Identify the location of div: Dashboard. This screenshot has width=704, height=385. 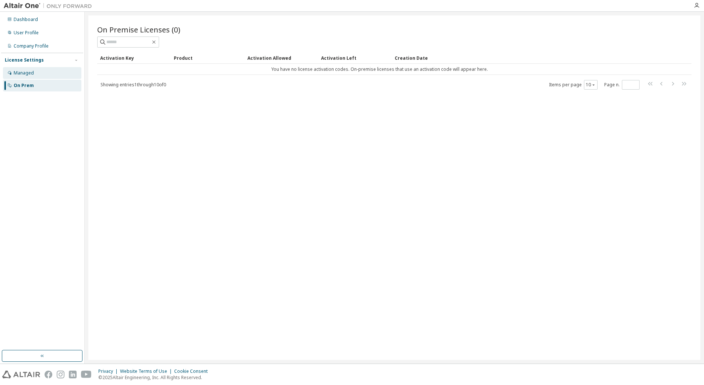
(26, 20).